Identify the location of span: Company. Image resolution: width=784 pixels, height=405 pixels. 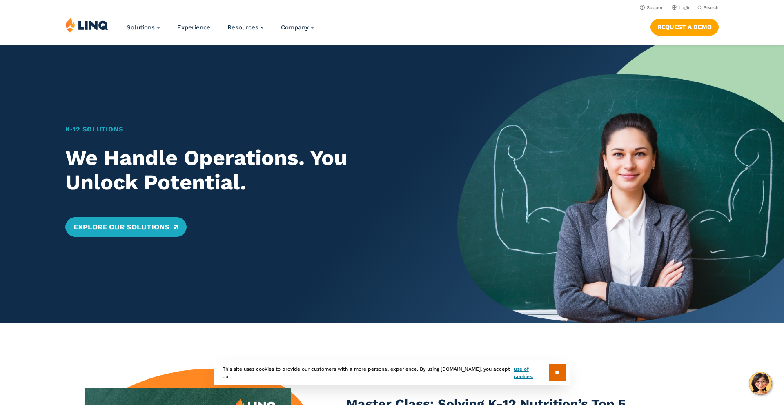
(295, 27).